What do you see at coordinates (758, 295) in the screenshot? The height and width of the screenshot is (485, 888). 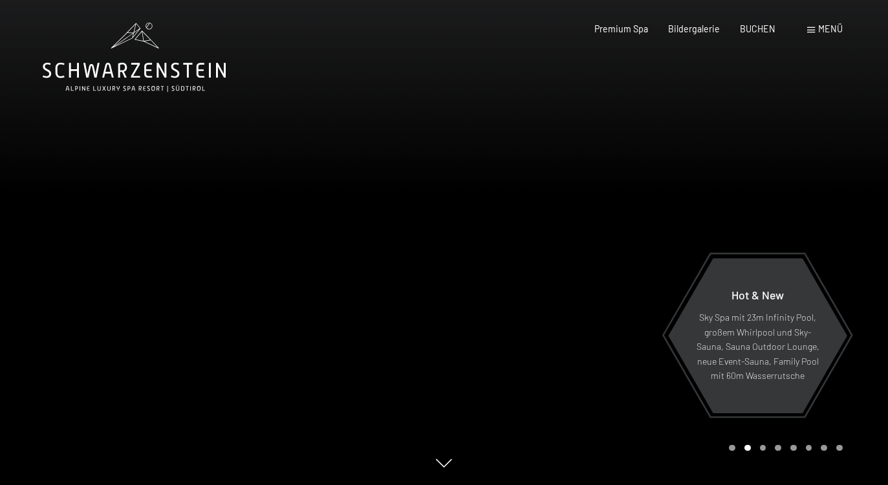 I see `span: Hot & New` at bounding box center [758, 295].